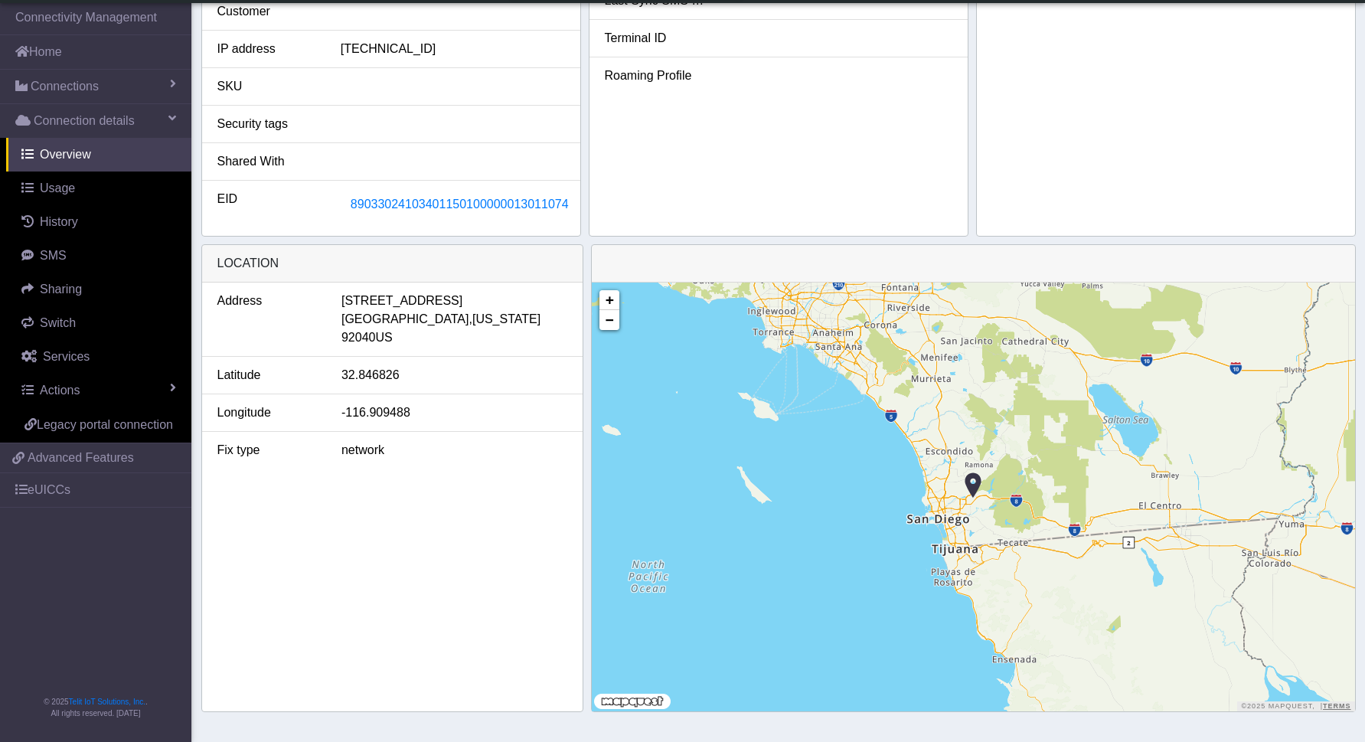 The height and width of the screenshot is (742, 1365). What do you see at coordinates (99, 155) in the screenshot?
I see `a: Overview` at bounding box center [99, 155].